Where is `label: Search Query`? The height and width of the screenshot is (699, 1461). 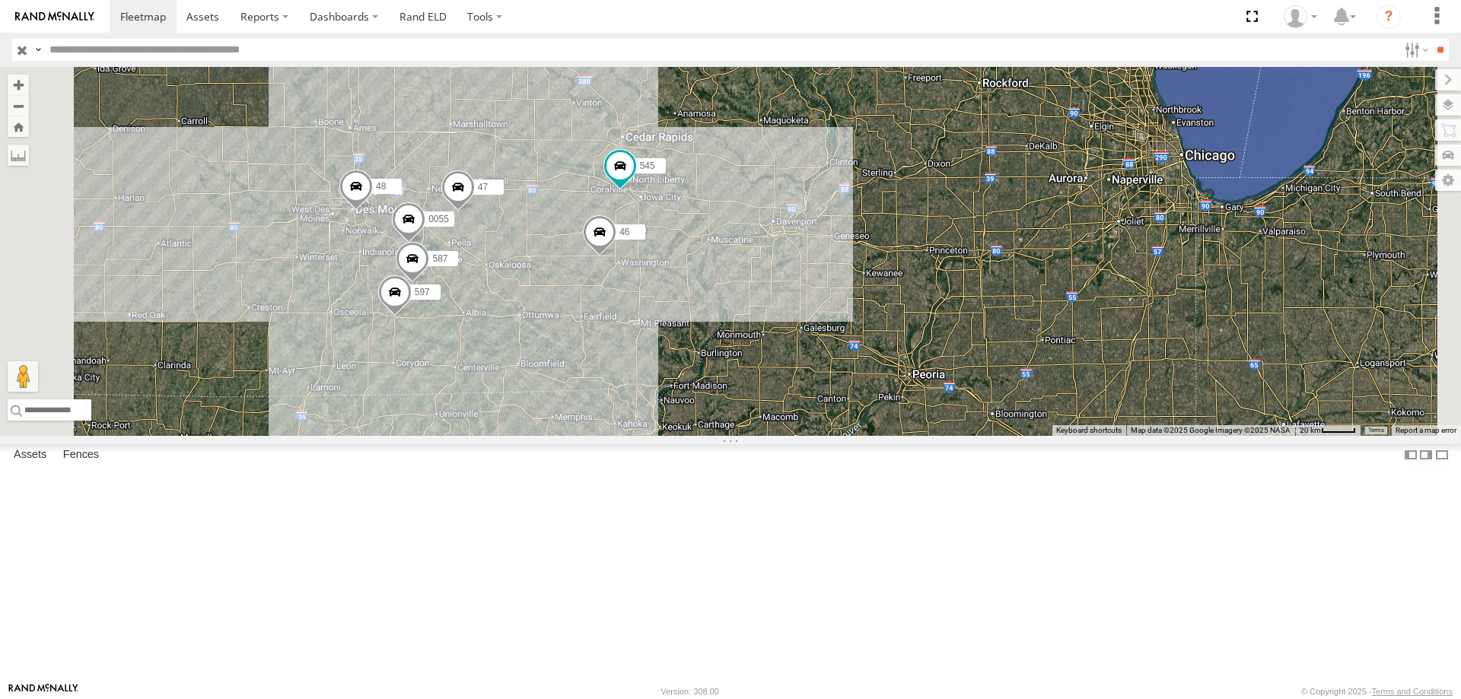
label: Search Query is located at coordinates (38, 49).